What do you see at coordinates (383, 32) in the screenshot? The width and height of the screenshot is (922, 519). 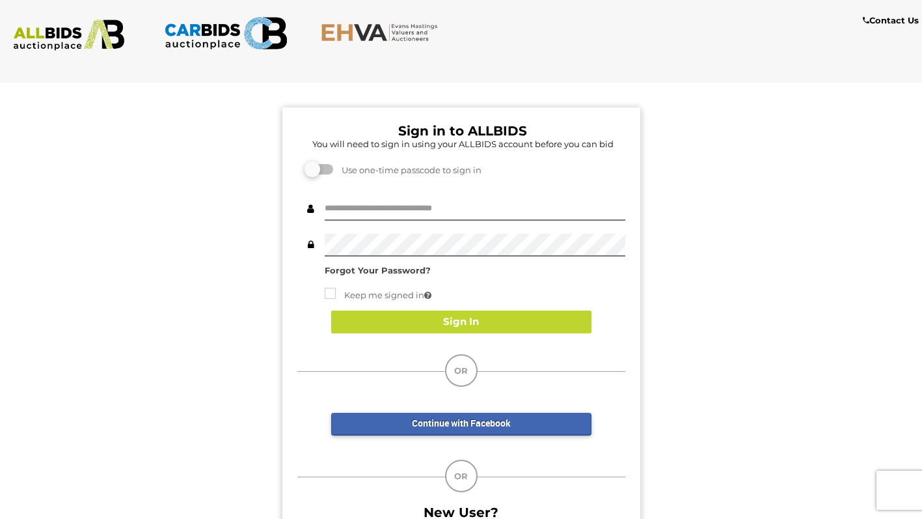 I see `img: EHVA.com.au` at bounding box center [383, 32].